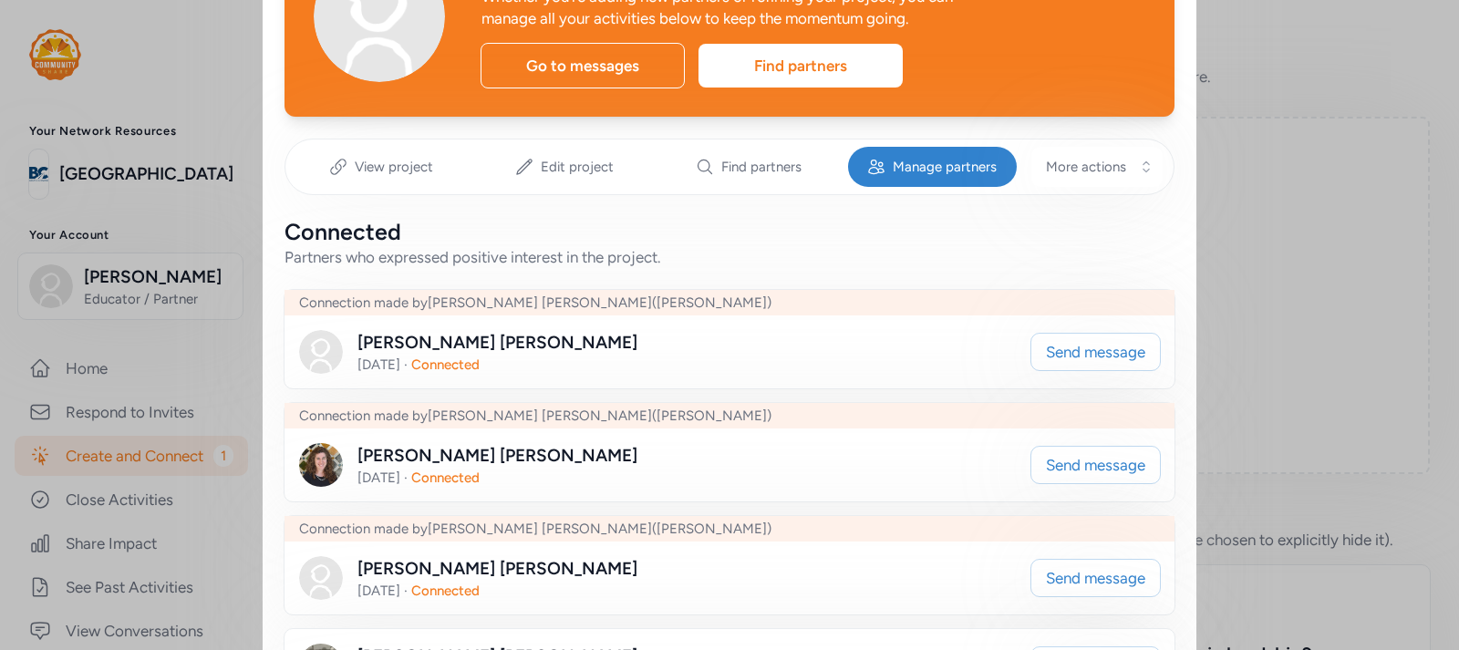  What do you see at coordinates (730, 232) in the screenshot?
I see `div: Connected` at bounding box center [730, 232].